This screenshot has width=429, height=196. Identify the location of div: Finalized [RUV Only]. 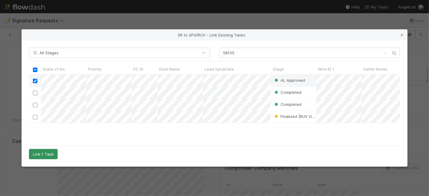
(295, 116).